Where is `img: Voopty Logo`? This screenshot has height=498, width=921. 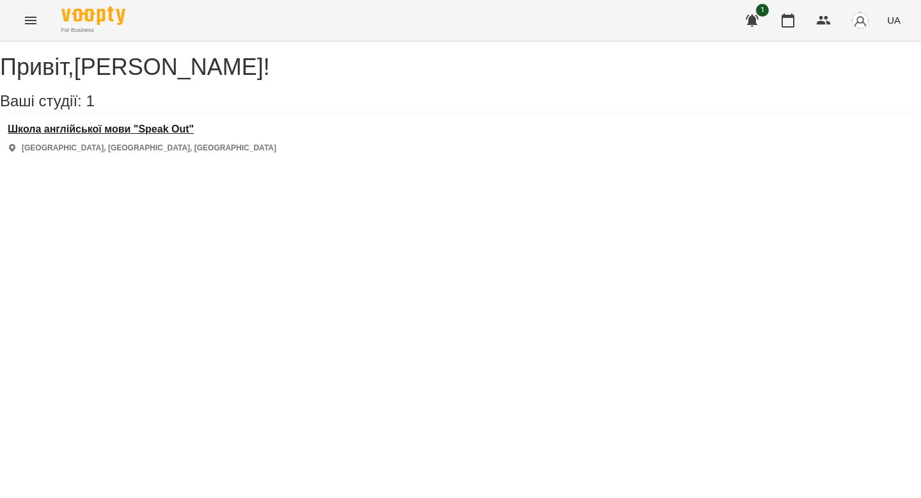 img: Voopty Logo is located at coordinates (93, 15).